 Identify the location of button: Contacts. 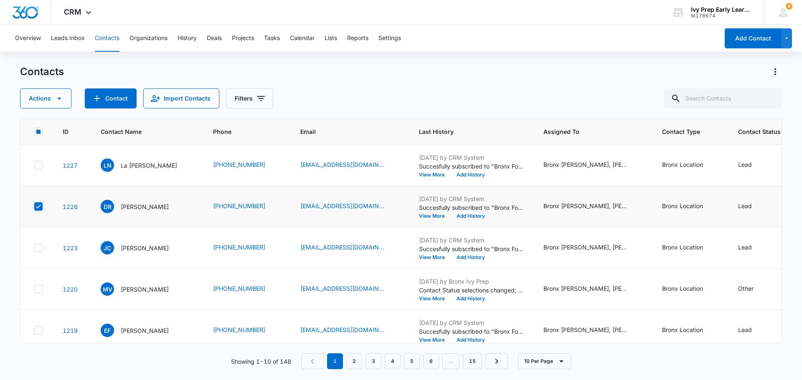
(107, 38).